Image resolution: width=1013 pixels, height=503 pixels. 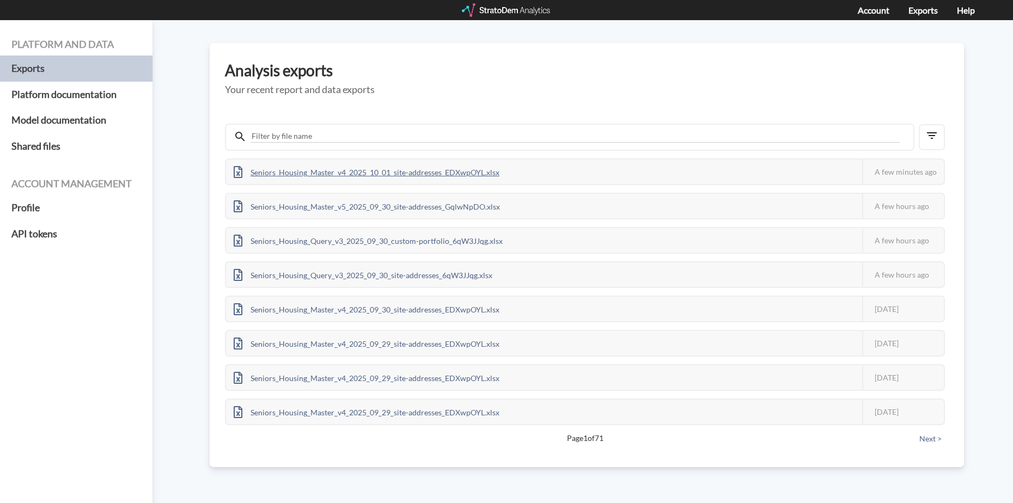 I want to click on div: Seniors_Housing_Master_v4_2025_09_30_site-addresses_EDXwpOYL.xlsx, so click(x=367, y=309).